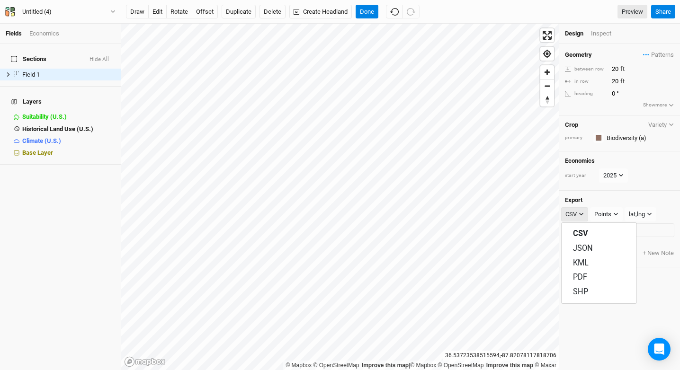 Image resolution: width=680 pixels, height=370 pixels. I want to click on button: 2025, so click(613, 176).